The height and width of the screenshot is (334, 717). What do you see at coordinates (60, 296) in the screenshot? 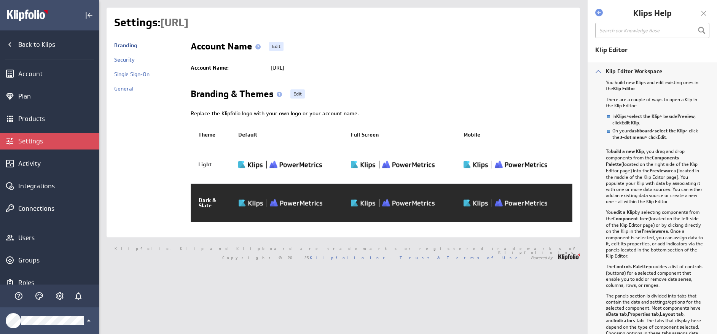
I see `svg: Account and settings` at bounding box center [60, 296].